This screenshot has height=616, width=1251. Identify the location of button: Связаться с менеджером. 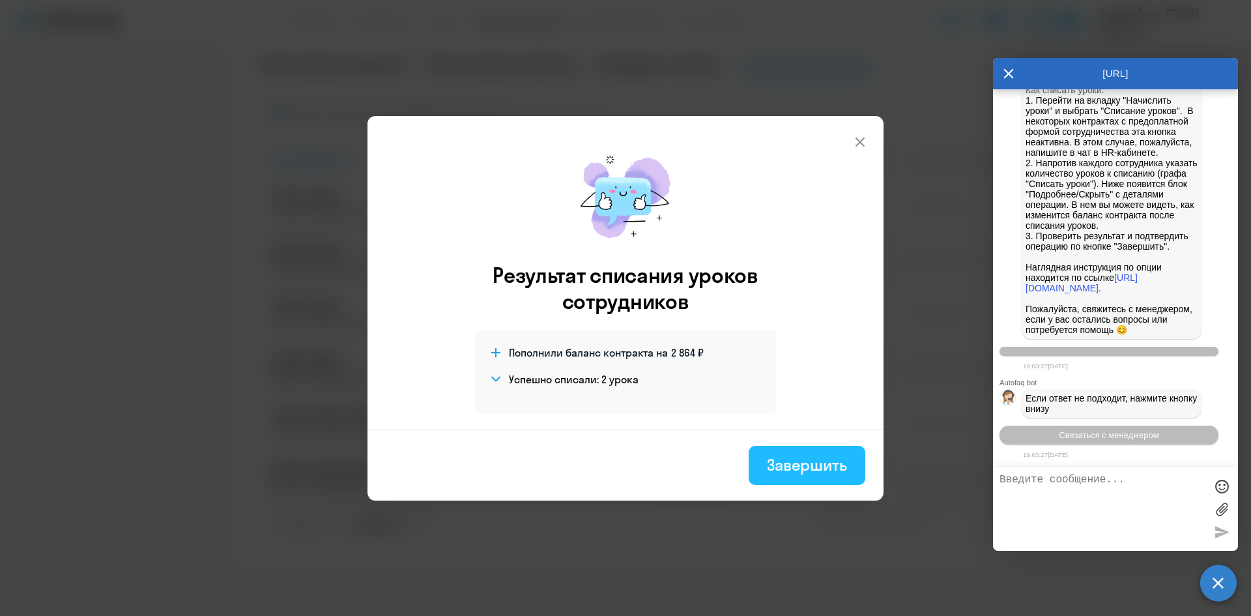
(1109, 435).